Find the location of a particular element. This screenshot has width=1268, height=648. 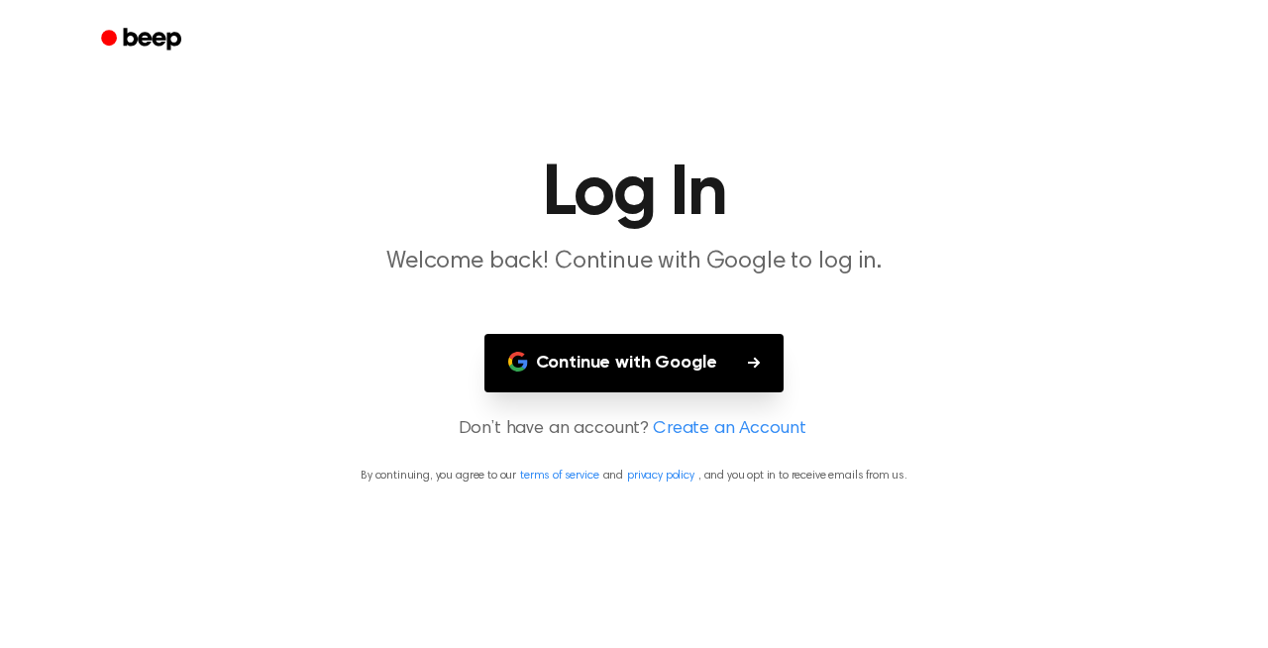

p: By continuing, you agree to our and , and you opt in to receive emails from us. is located at coordinates (634, 475).